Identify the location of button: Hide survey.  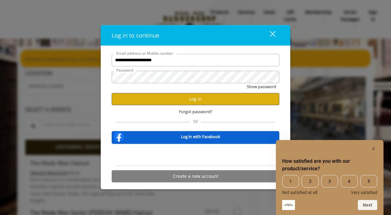
(374, 149).